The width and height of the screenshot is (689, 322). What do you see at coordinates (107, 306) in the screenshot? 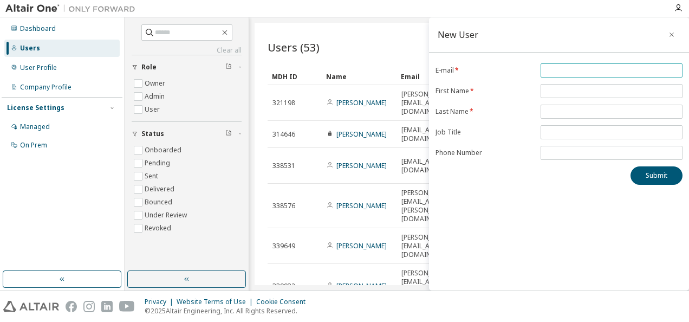
I see `img: linkedin.svg` at bounding box center [107, 306].